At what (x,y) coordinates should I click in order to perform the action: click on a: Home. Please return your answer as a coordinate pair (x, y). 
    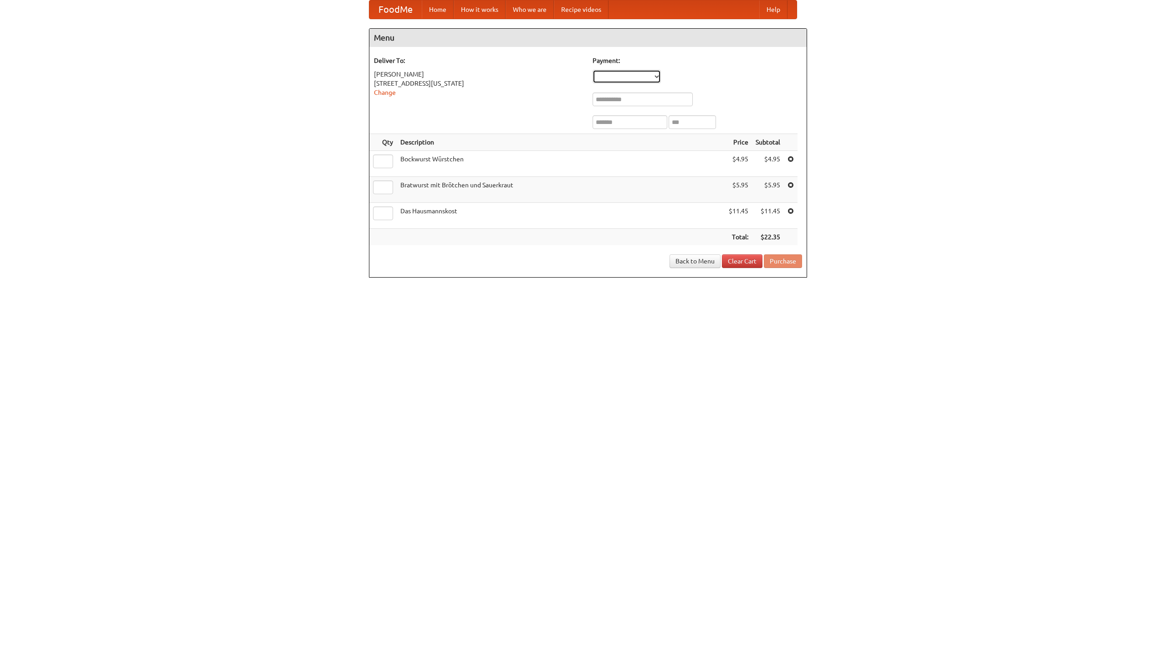
    Looking at the image, I should click on (438, 10).